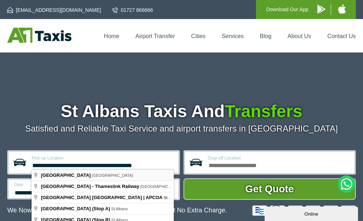  I want to click on label: Pick-up Location, so click(103, 158).